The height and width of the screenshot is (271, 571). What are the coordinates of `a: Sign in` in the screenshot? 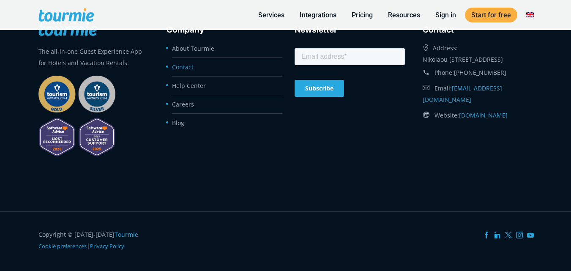 It's located at (445, 15).